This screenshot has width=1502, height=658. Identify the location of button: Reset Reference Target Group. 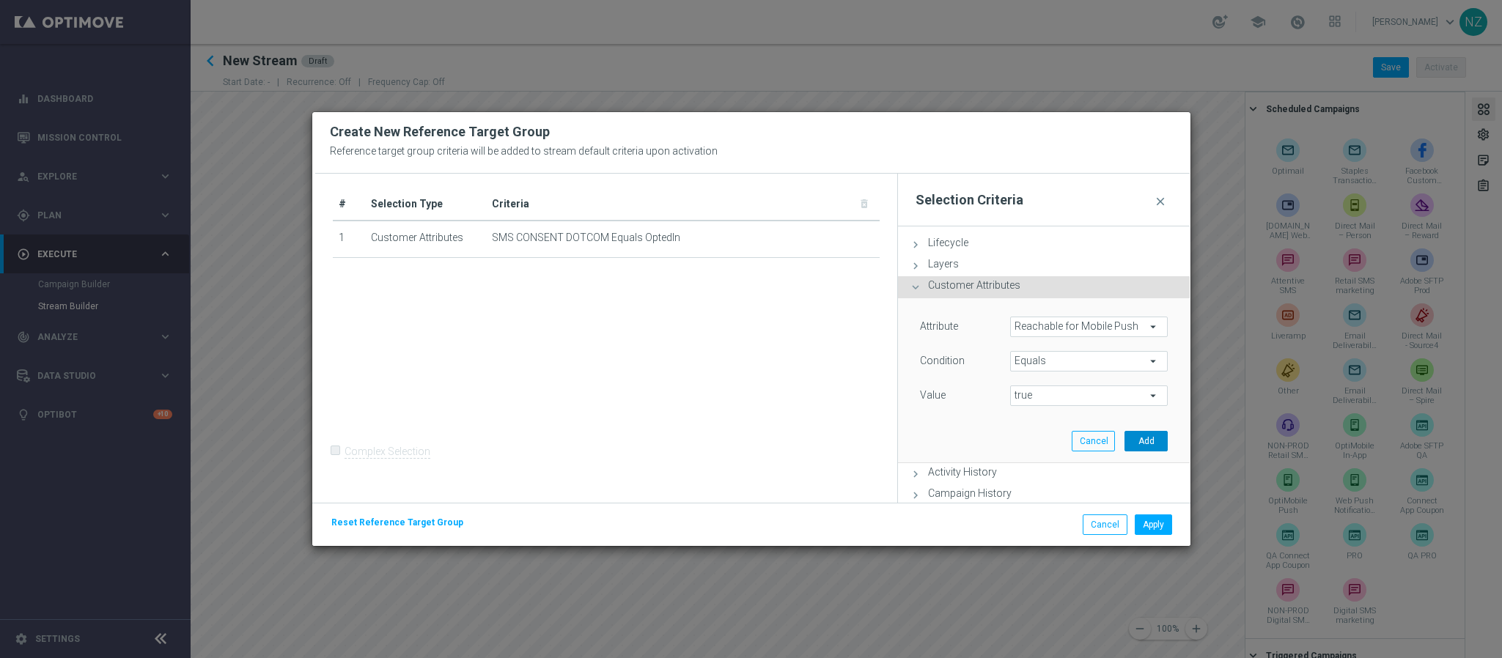
(397, 523).